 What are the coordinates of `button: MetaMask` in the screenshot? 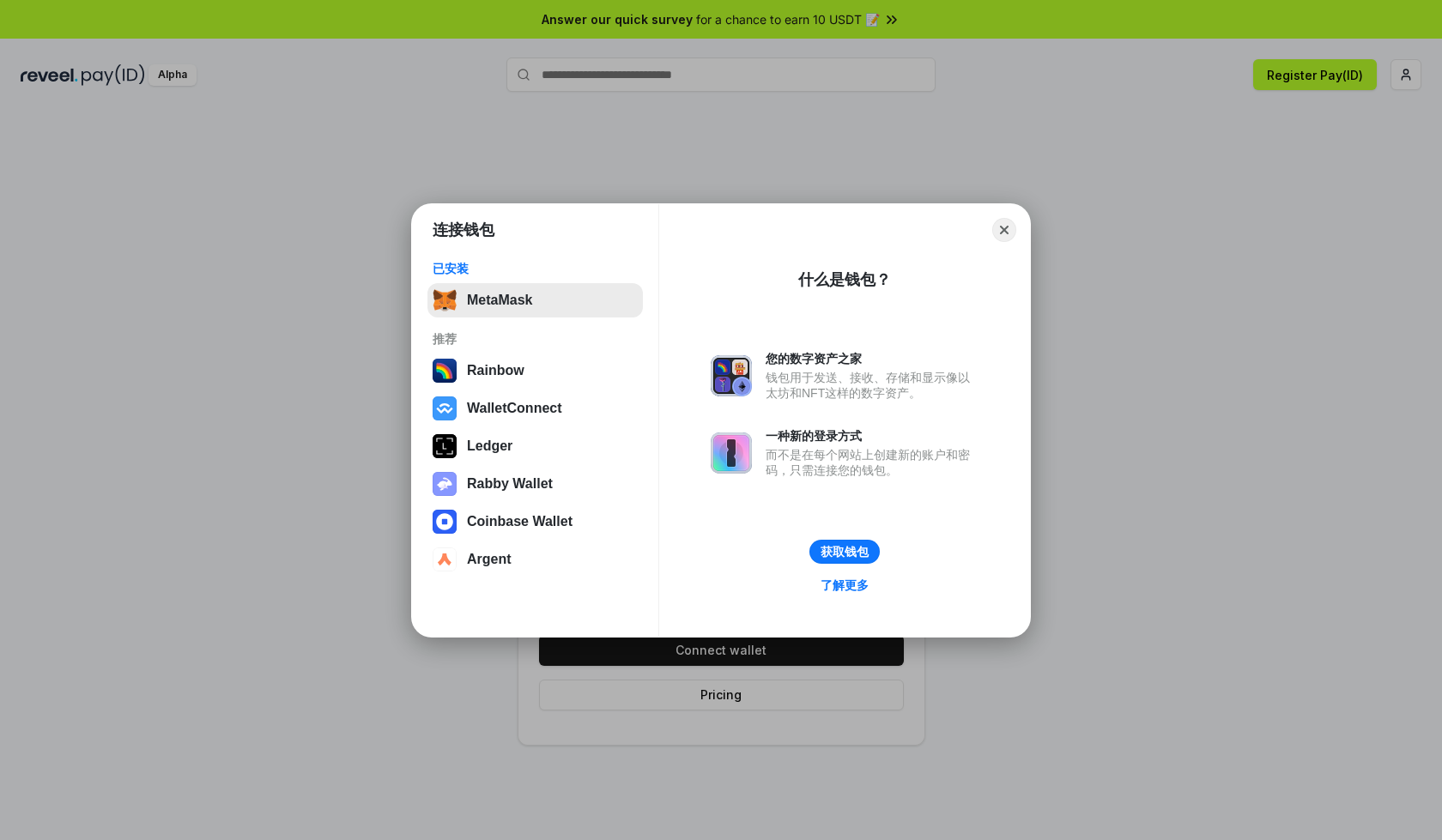 It's located at (534, 300).